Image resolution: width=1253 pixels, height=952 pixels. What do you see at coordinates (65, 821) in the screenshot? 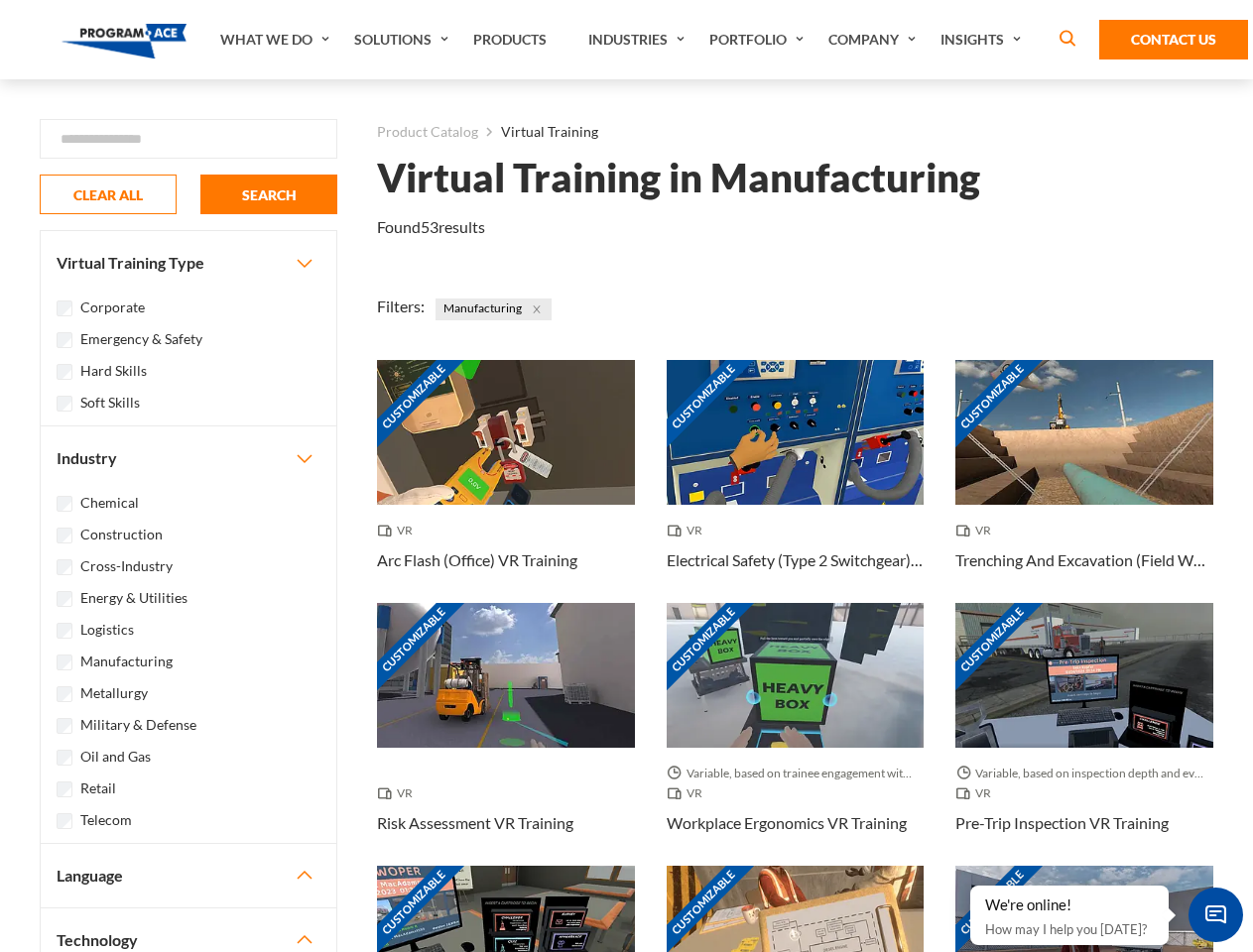
I see `input: Telecom` at bounding box center [65, 821].